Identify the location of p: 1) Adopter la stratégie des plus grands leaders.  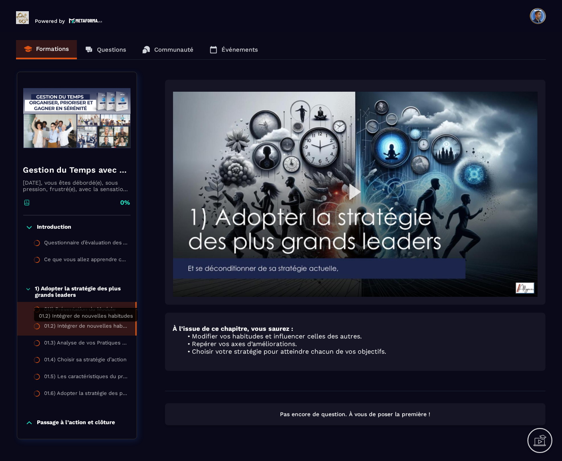
(81, 292).